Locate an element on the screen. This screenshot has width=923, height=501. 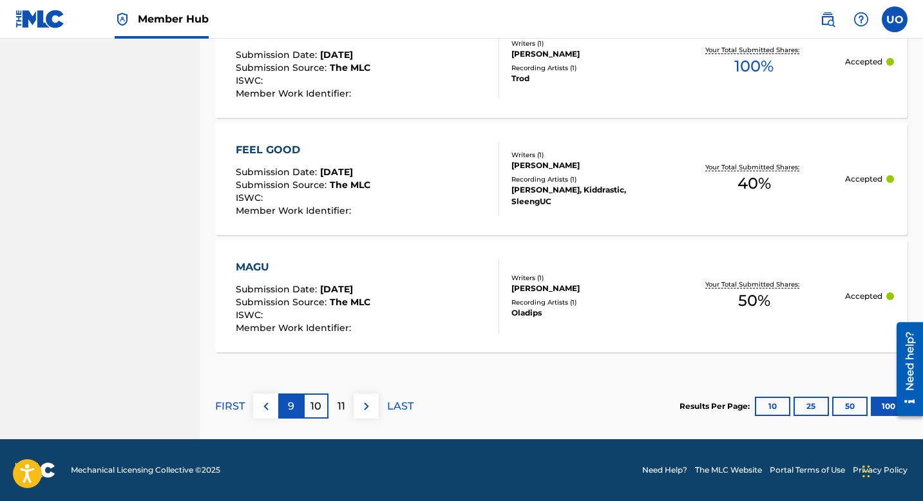
p: Results Per Page: is located at coordinates (716, 406).